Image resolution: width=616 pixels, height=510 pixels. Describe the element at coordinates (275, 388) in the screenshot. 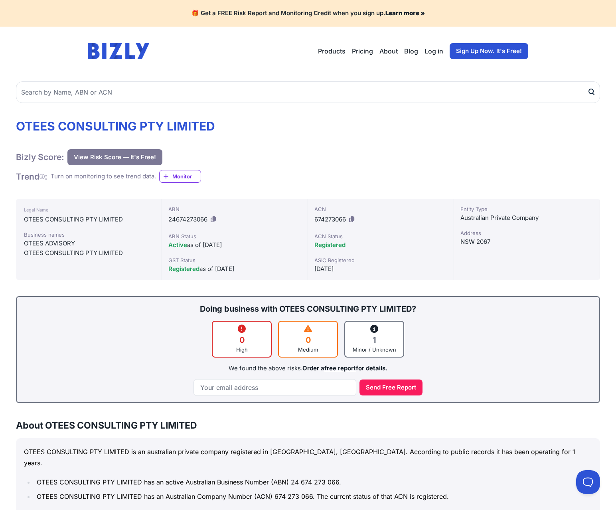

I see `input: Your email address` at that location.